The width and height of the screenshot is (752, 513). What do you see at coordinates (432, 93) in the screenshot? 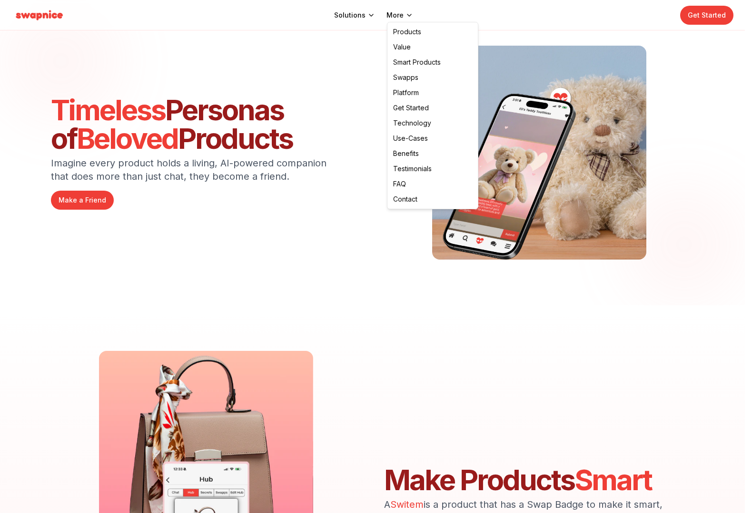
I see `a: Platform` at bounding box center [432, 93].